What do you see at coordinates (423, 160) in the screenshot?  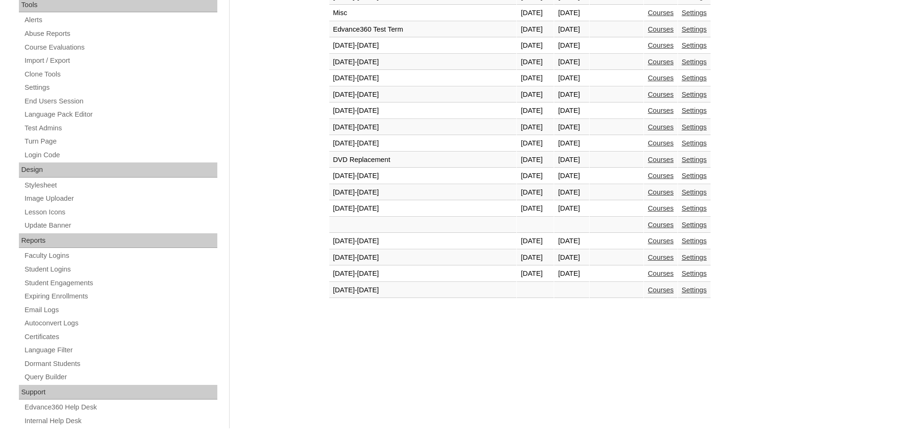 I see `td: DVD Replacement` at bounding box center [423, 160].